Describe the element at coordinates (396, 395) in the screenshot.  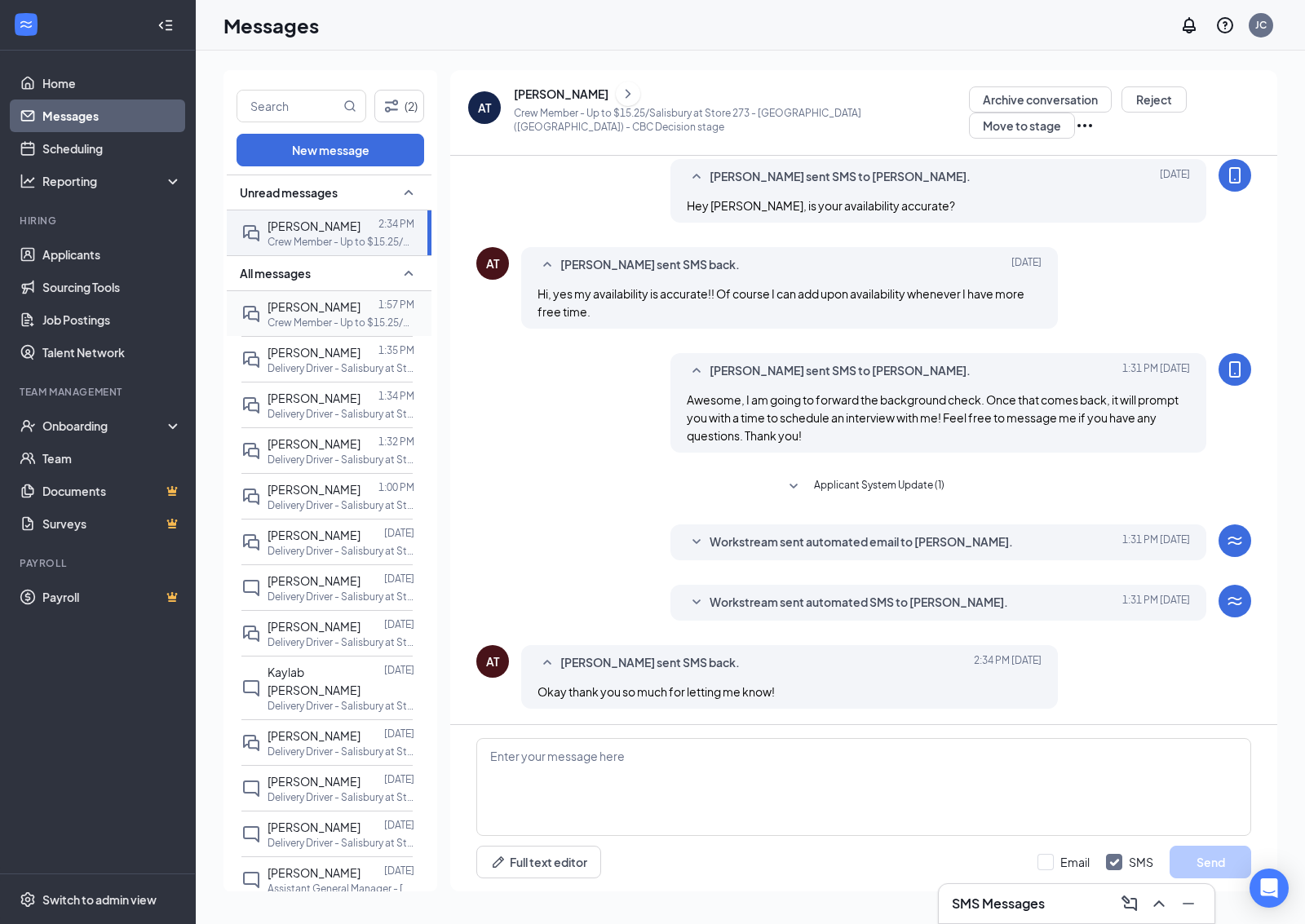
I see `p: 1:34 PM` at that location.